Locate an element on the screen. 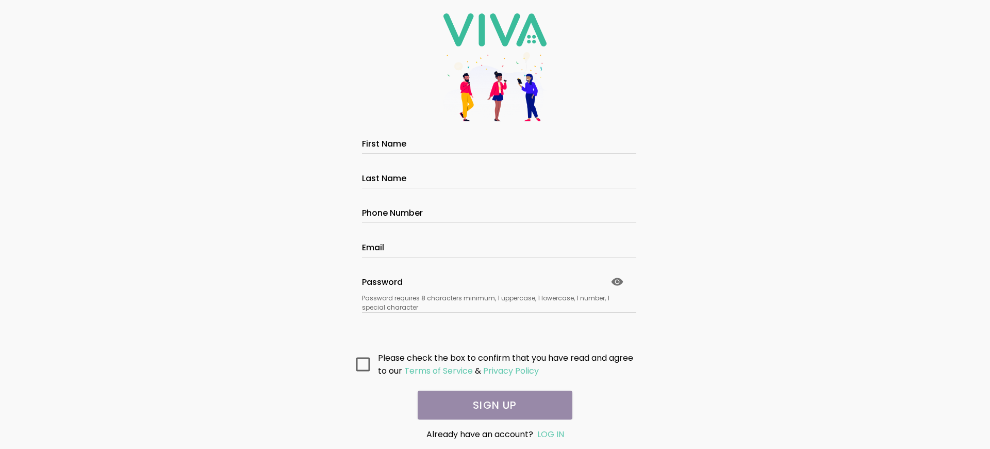 This screenshot has height=449, width=990. a: LOG IN is located at coordinates (551, 434).